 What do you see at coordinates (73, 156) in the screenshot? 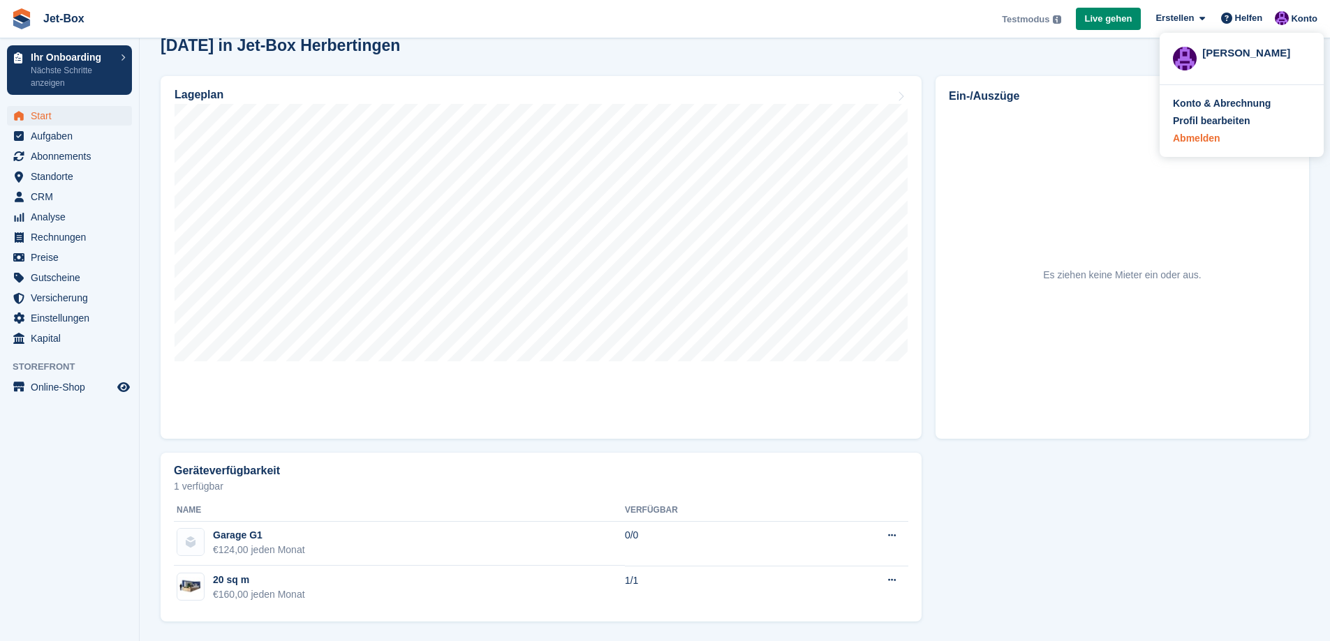
I see `span: Abonnements` at bounding box center [73, 156].